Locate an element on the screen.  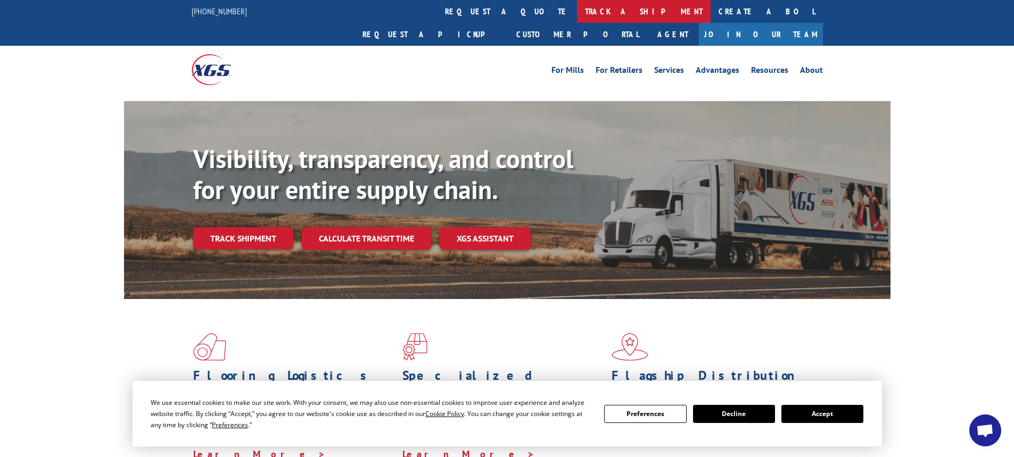
a: Services is located at coordinates (669, 72).